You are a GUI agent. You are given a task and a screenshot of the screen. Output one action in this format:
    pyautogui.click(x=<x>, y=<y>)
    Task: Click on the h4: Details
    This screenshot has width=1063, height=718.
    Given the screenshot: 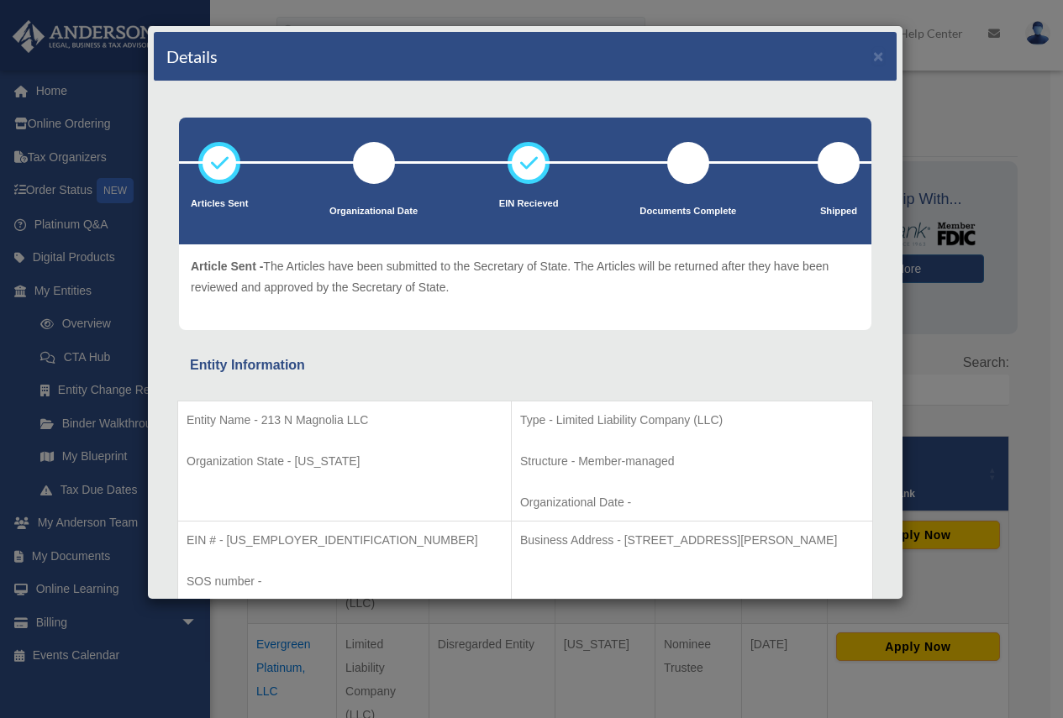 What is the action you would take?
    pyautogui.click(x=192, y=56)
    